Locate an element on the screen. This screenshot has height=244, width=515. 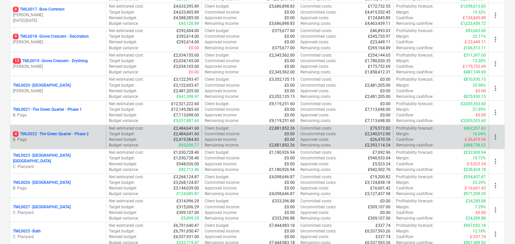
p: £7,113,698.00 is located at coordinates (378, 110).